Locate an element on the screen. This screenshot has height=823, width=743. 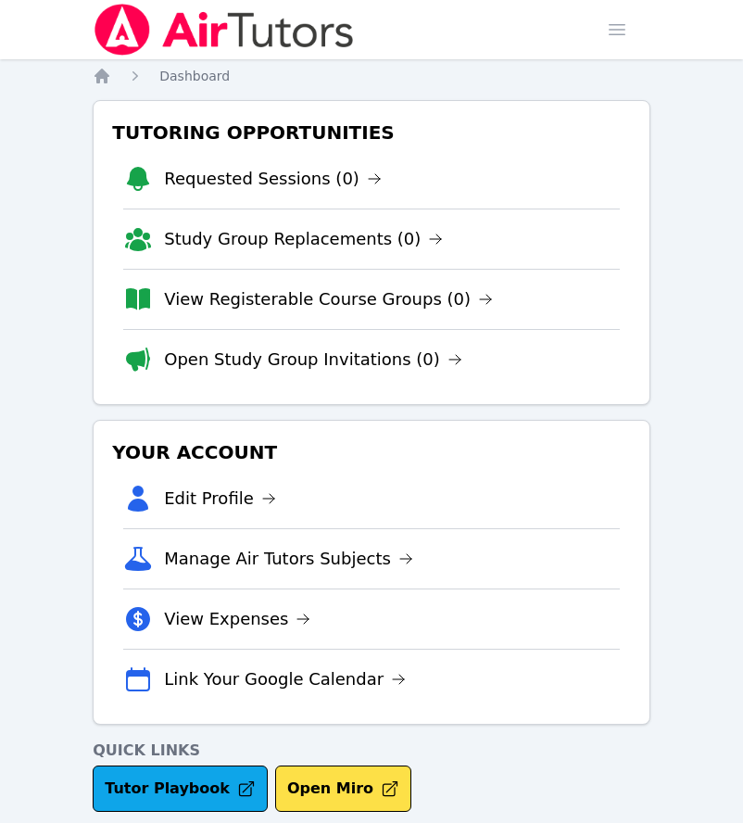
img: Air Tutors is located at coordinates (223, 30).